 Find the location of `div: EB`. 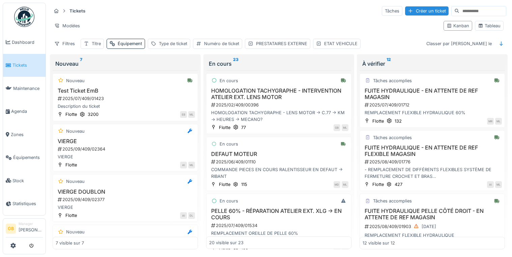

div: EB is located at coordinates (183, 115).